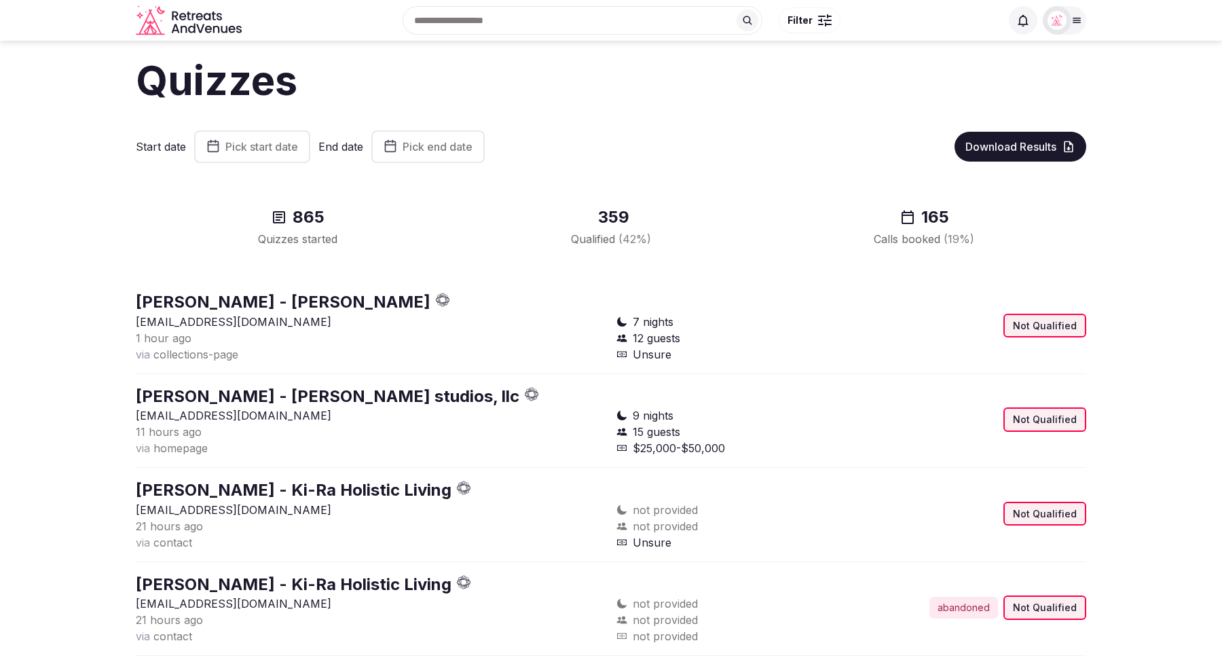  I want to click on img: Matt Grant Oakes, so click(1057, 20).